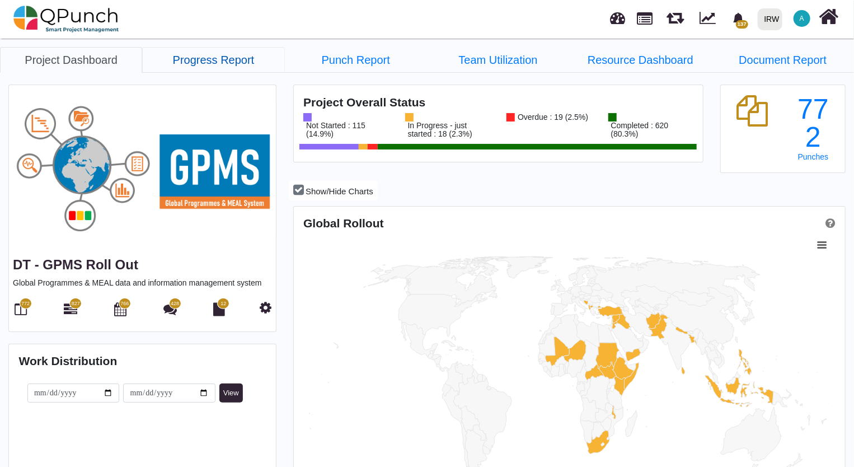  Describe the element at coordinates (266, 307) in the screenshot. I see `i: Project Settings` at that location.